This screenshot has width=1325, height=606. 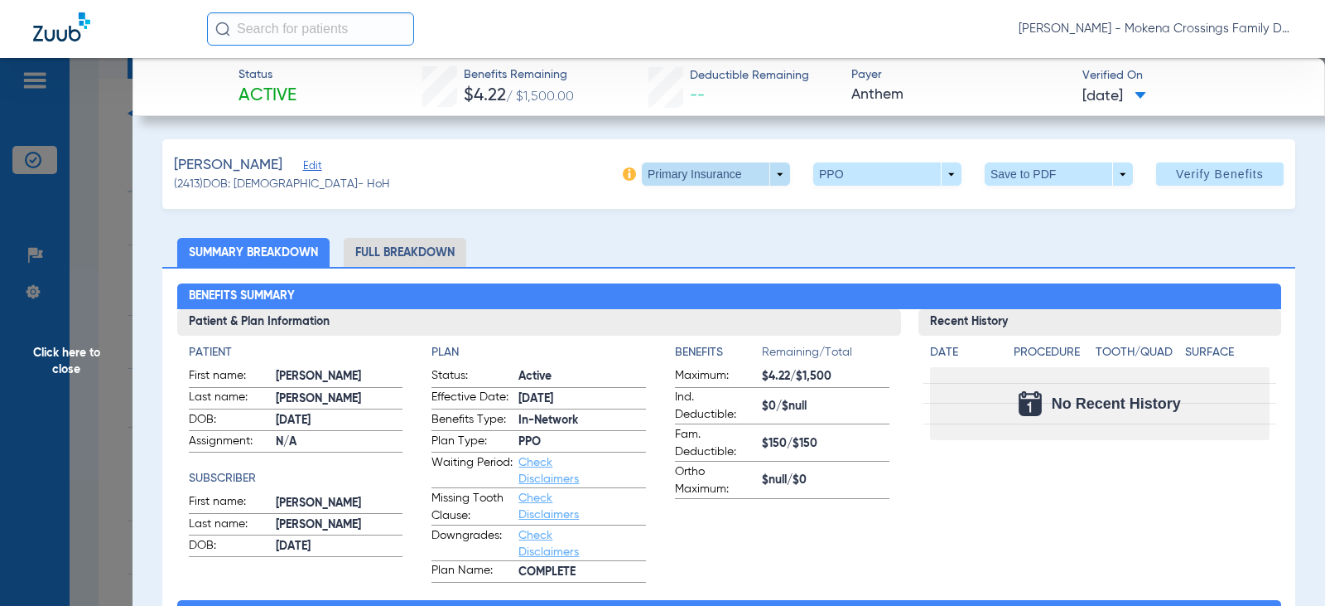 What do you see at coordinates (472, 398) in the screenshot?
I see `span: Effective Date:` at bounding box center [472, 398].